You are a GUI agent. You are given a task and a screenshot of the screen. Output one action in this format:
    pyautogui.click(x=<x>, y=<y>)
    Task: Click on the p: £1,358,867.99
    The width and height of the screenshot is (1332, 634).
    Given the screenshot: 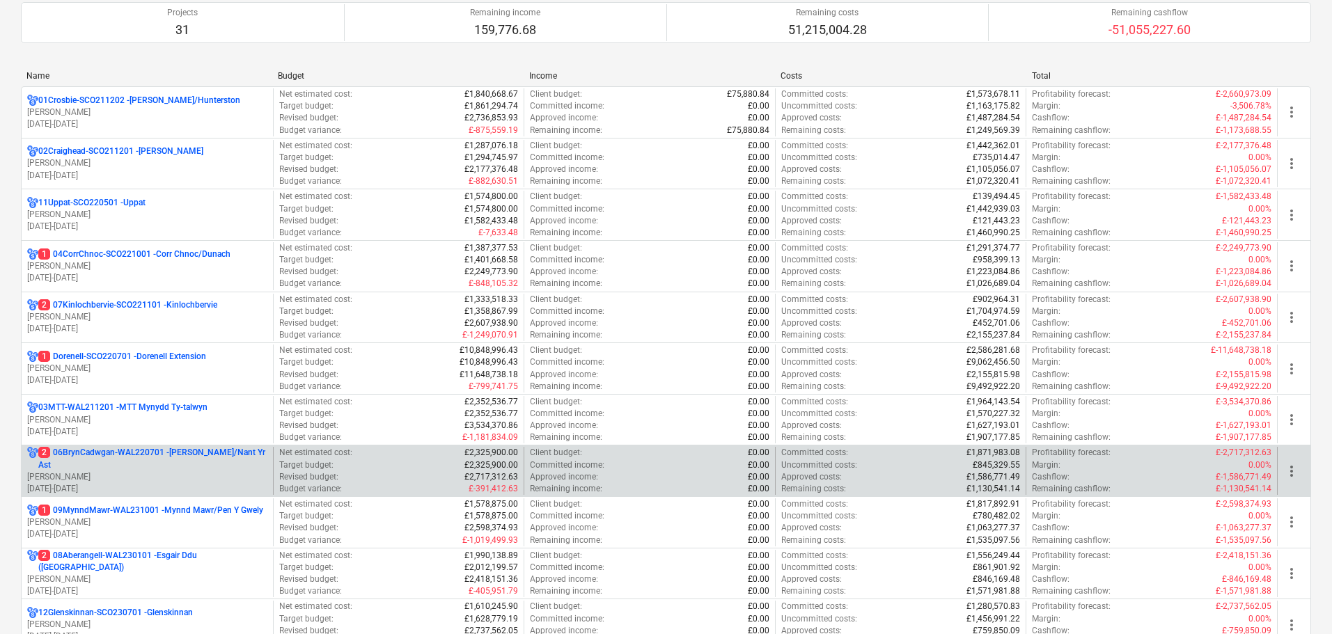 What is the action you would take?
    pyautogui.click(x=491, y=311)
    